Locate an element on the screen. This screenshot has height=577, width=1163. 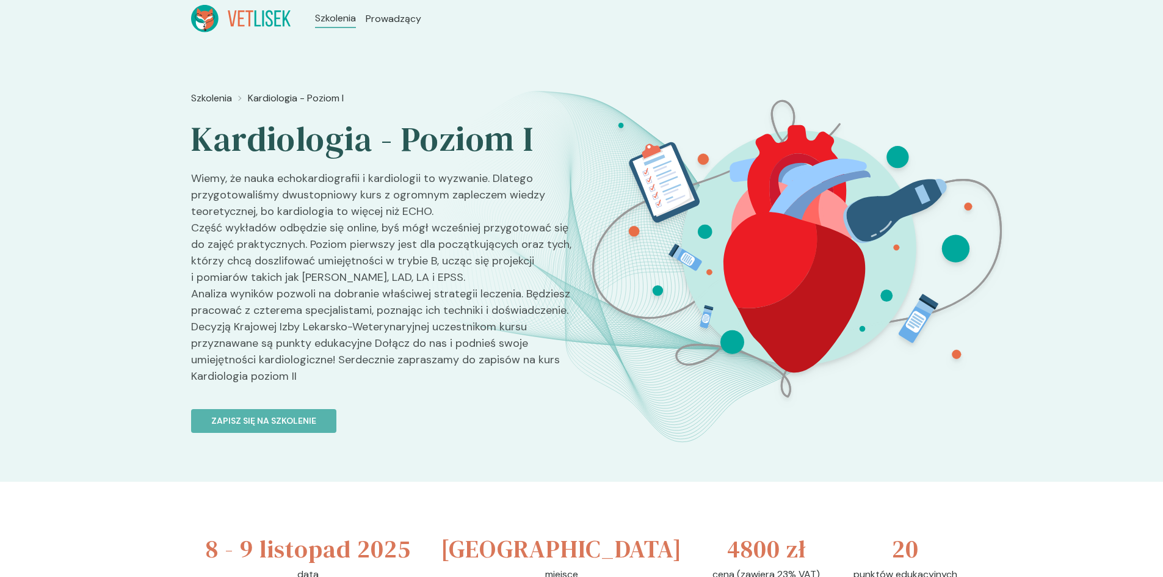
img: ZpbGfB5LeNNTxNm2_KardioI_BT.svg is located at coordinates (797, 248).